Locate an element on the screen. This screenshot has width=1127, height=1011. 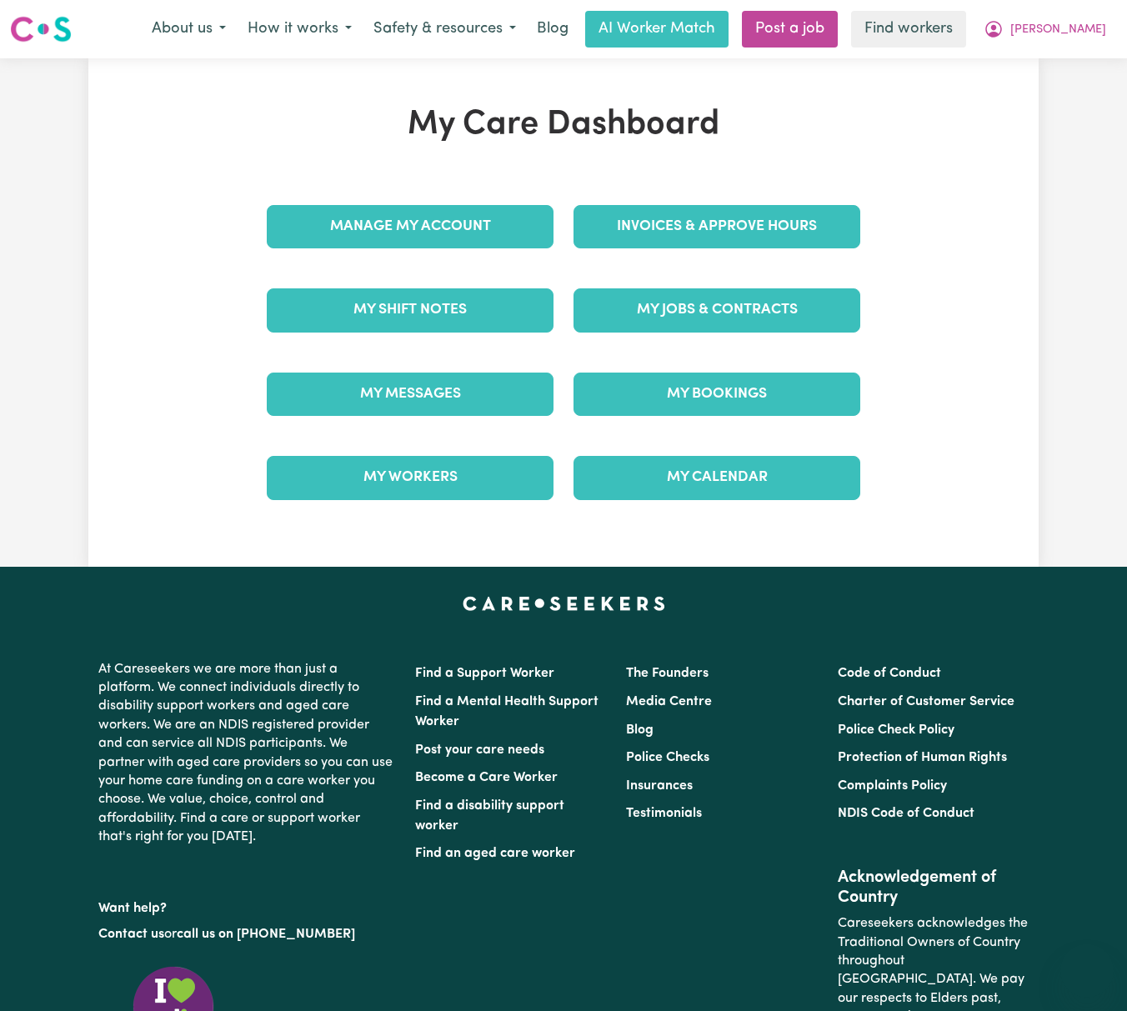
a: Protection of Human Rights is located at coordinates (922, 757).